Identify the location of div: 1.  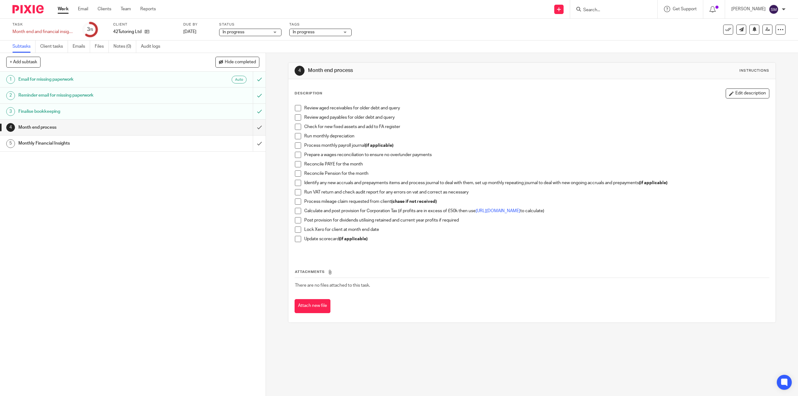
(11, 79).